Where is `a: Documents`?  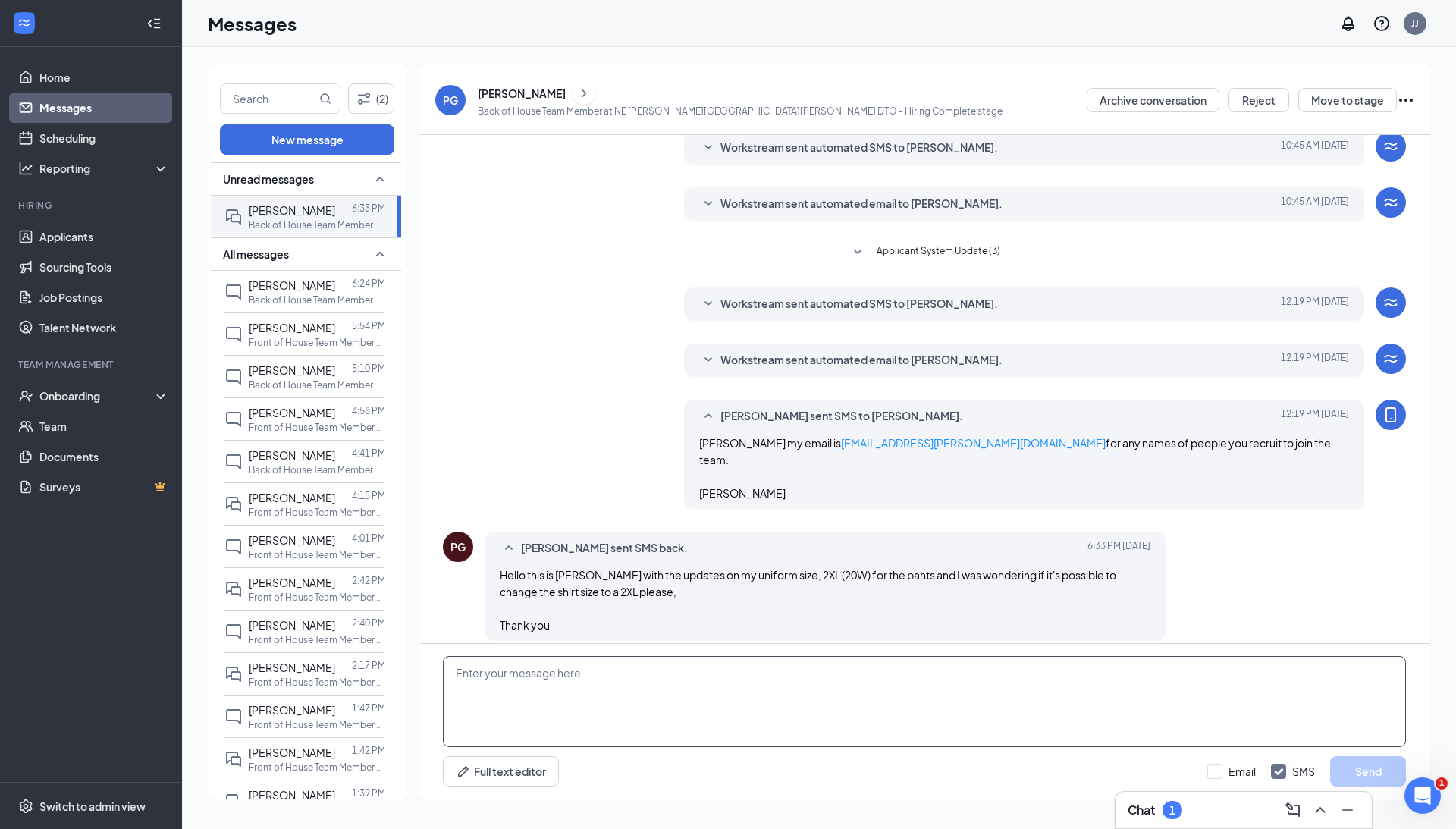 a: Documents is located at coordinates (104, 457).